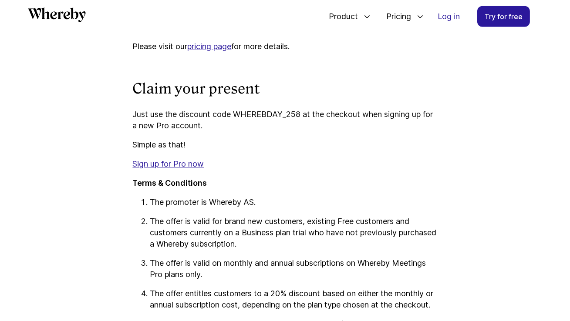  Describe the element at coordinates (294, 233) in the screenshot. I see `p: The offer is valid for brand new customers, existing Free customers and customers currently on a ...` at that location.